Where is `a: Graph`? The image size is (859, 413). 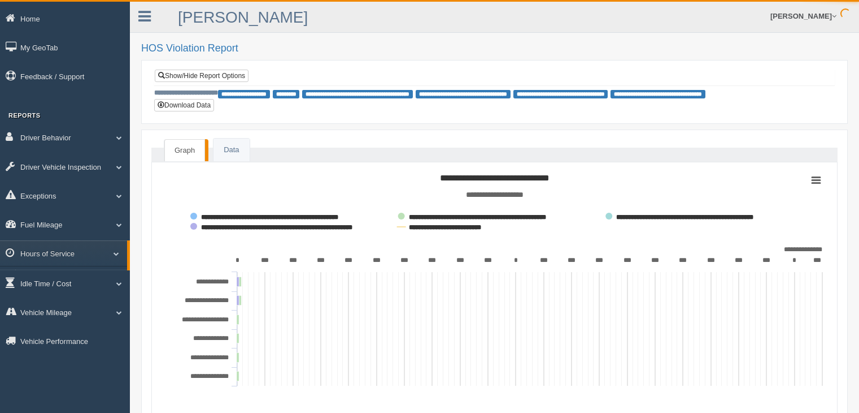 a: Graph is located at coordinates (185, 150).